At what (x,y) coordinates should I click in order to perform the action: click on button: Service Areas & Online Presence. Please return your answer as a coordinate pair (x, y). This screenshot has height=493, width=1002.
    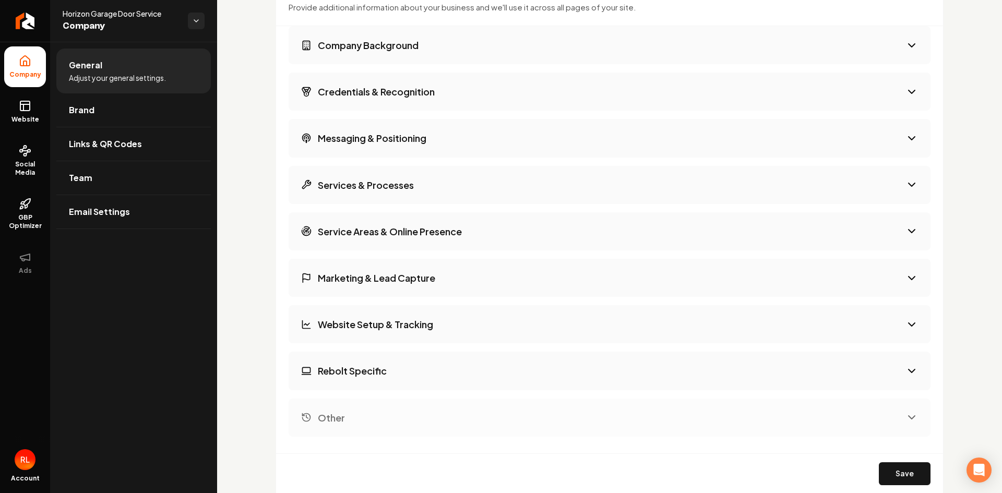
    Looking at the image, I should click on (610, 231).